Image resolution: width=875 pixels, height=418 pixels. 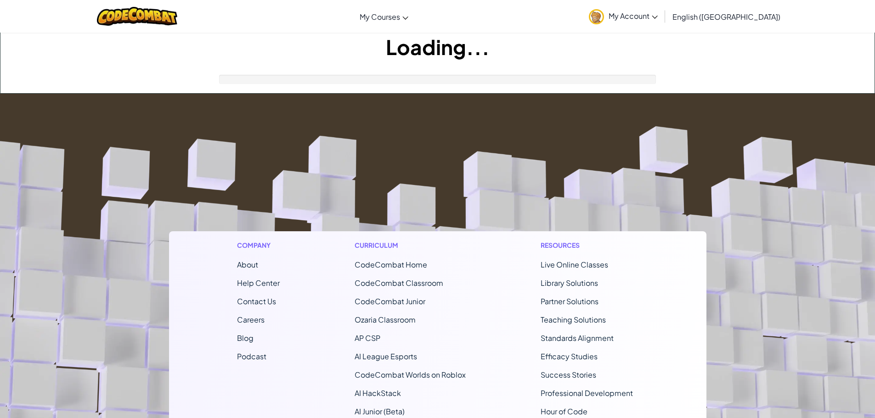 What do you see at coordinates (379, 411) in the screenshot?
I see `a: AI Junior (Beta)` at bounding box center [379, 411].